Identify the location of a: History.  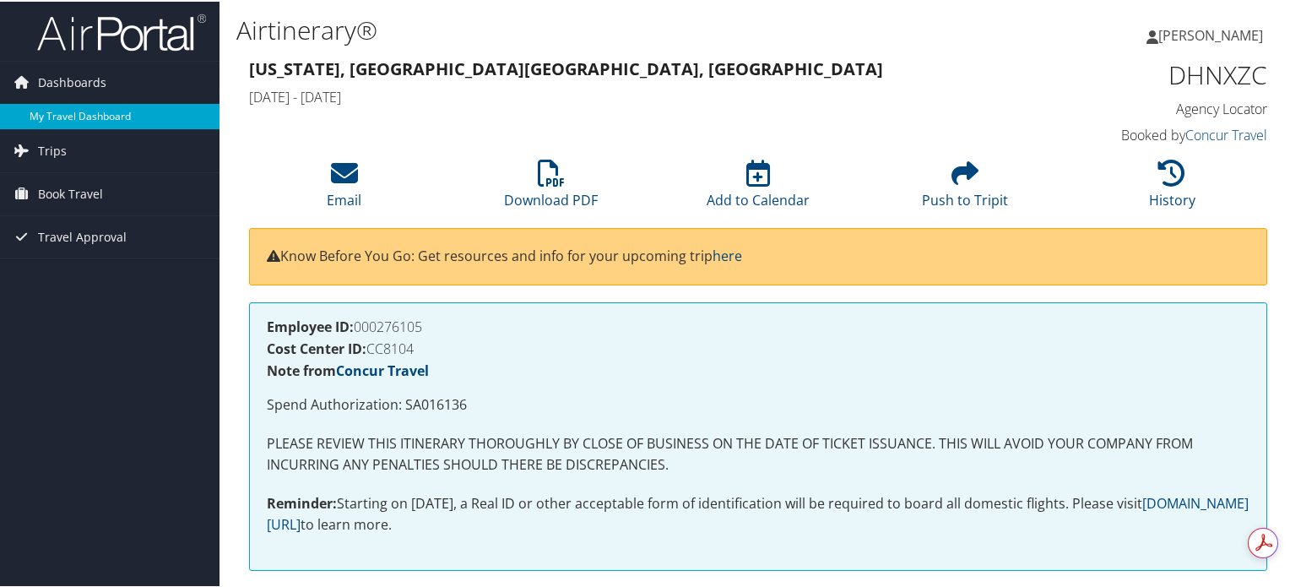
(1172, 187).